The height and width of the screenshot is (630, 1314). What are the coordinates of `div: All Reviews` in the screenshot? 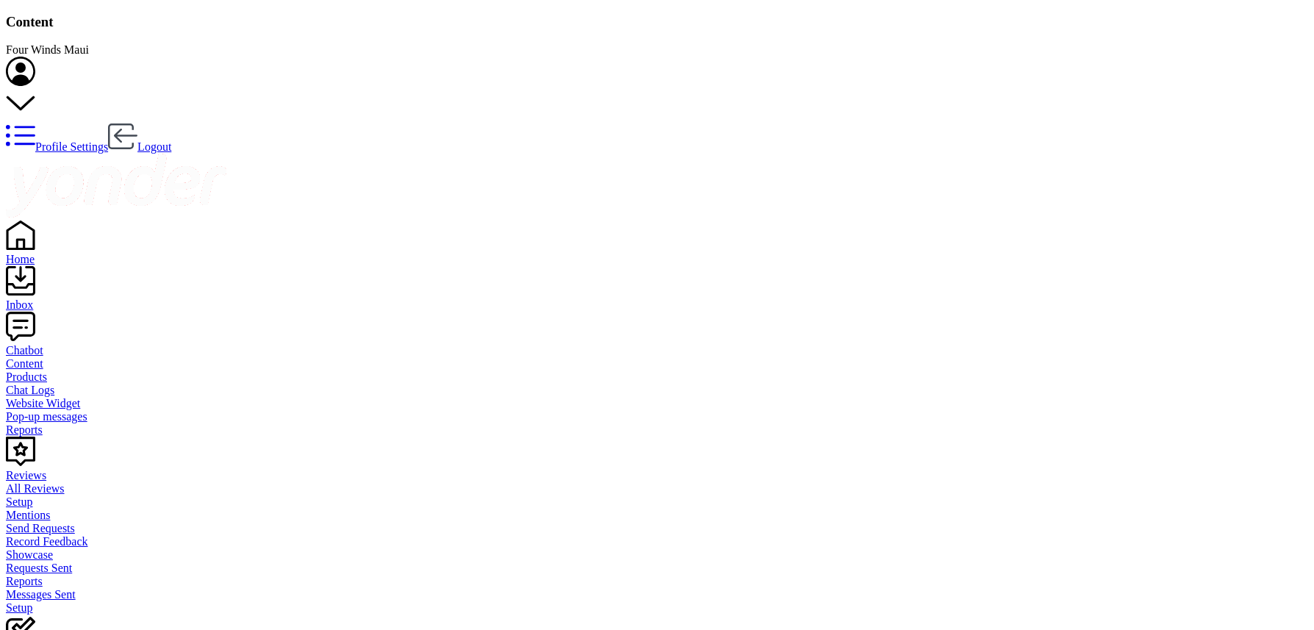 It's located at (657, 489).